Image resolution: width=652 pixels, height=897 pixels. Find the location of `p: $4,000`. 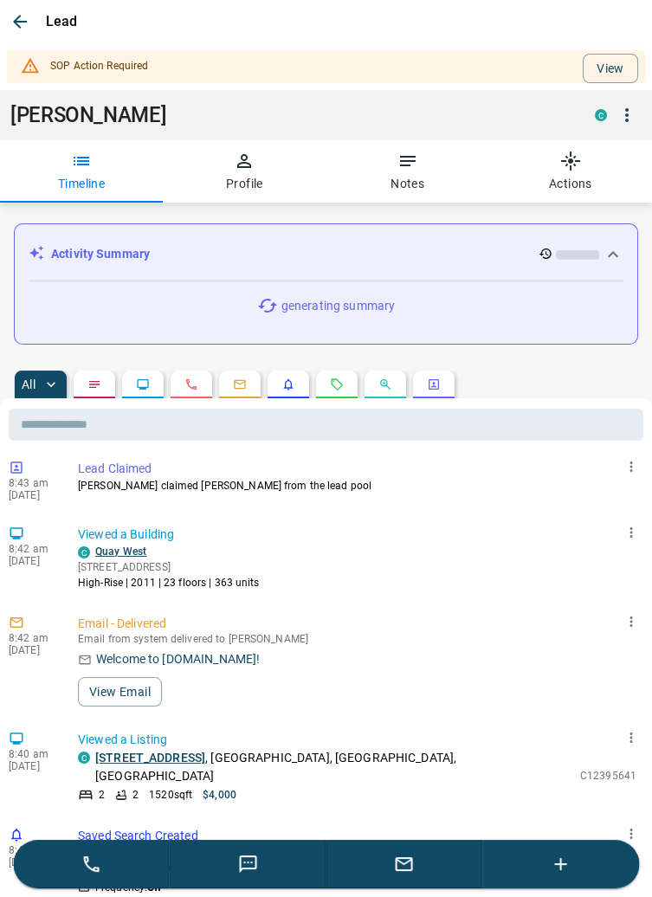

p: $4,000 is located at coordinates (219, 795).